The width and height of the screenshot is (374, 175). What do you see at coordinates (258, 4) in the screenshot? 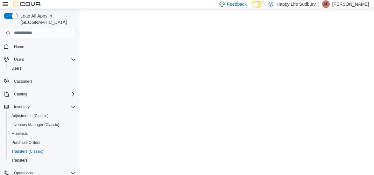
I see `input: Dark Mode` at bounding box center [258, 4].